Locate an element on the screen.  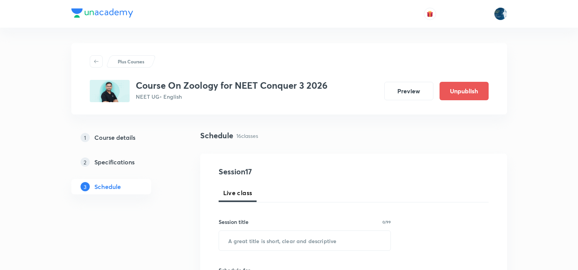
img: FA3614E2-7B24-4640-B2FC-131BFEBF978A_plus.png is located at coordinates (110, 91).